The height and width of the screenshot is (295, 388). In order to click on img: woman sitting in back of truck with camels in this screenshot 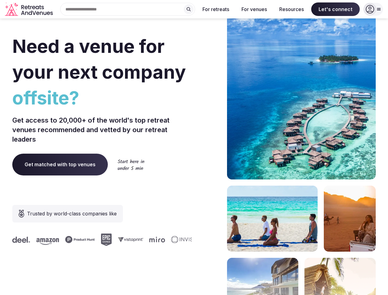, I will do `click(349, 218)`.